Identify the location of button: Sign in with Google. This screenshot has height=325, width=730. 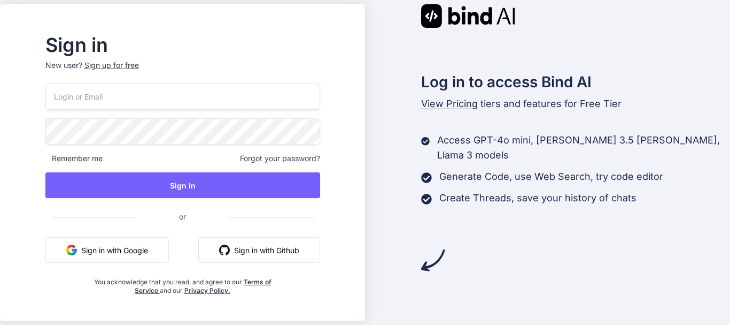
(107, 250).